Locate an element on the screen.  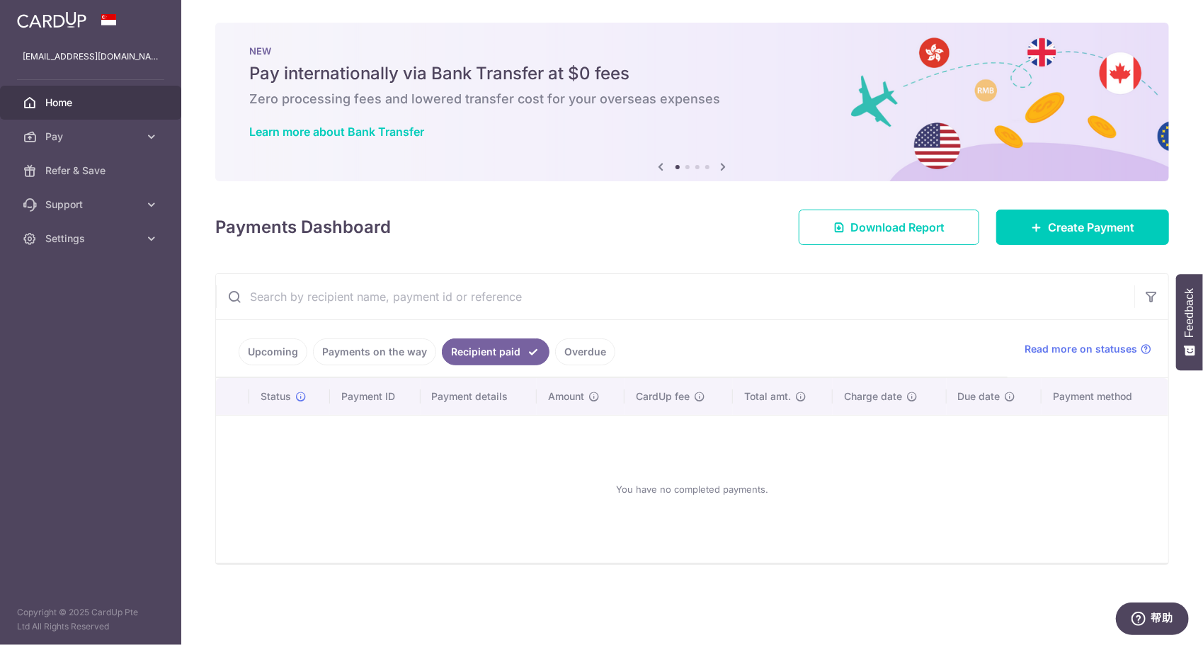
a: Learn more about Bank Transfer is located at coordinates (336, 132).